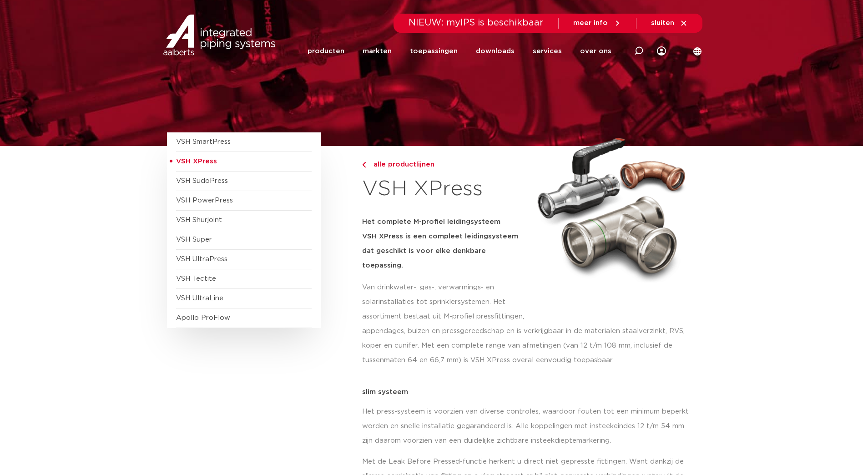  I want to click on h5: Het complete M-profiel leidingsysteem VSH XPress is een compleet leidingsysteem dat geschikt is v..., so click(444, 244).